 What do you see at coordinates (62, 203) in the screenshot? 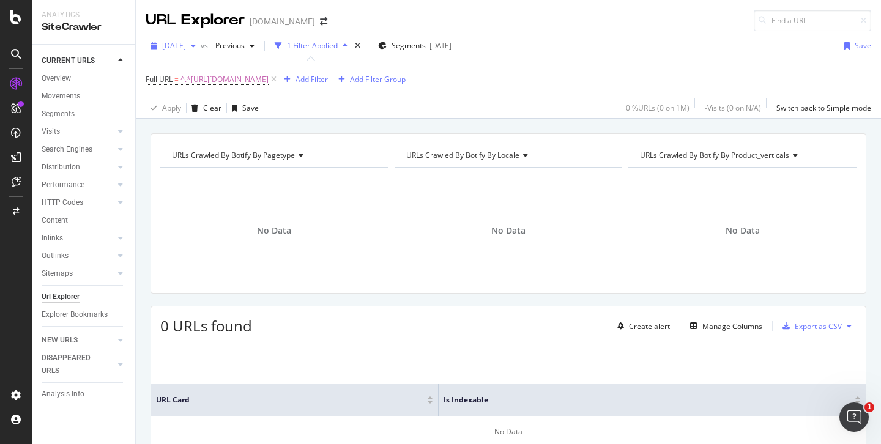
I see `div: HTTP Codes` at bounding box center [62, 203].